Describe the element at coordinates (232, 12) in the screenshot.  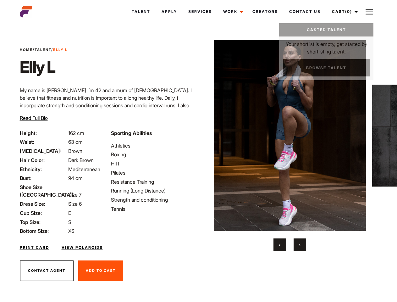
I see `a: Work` at that location.